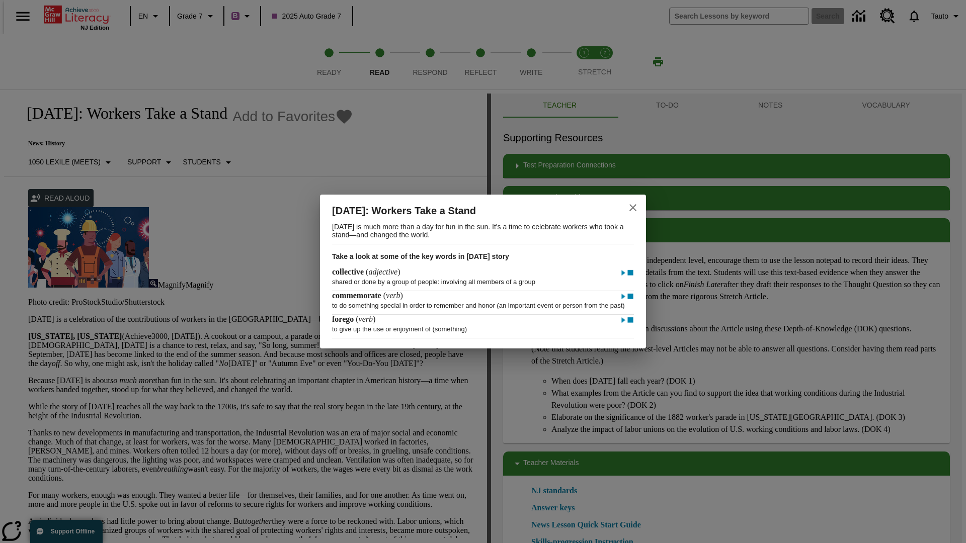 This screenshot has width=966, height=543. I want to click on img: Stop - forego, so click(630, 320).